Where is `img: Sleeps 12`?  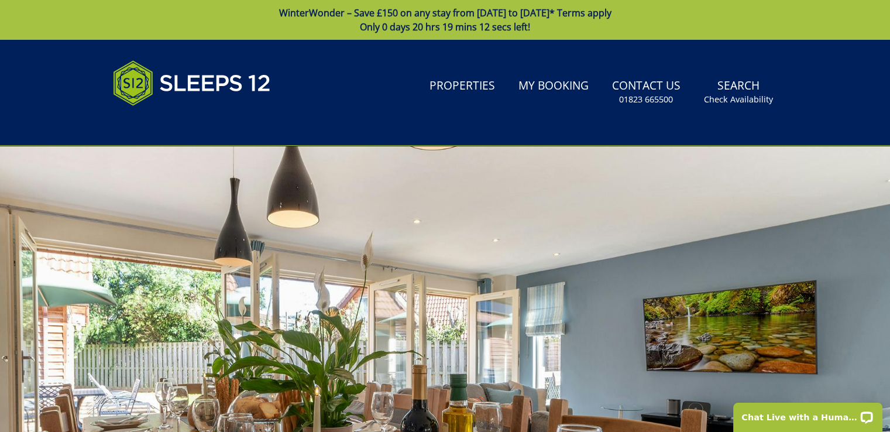
img: Sleeps 12 is located at coordinates (192, 83).